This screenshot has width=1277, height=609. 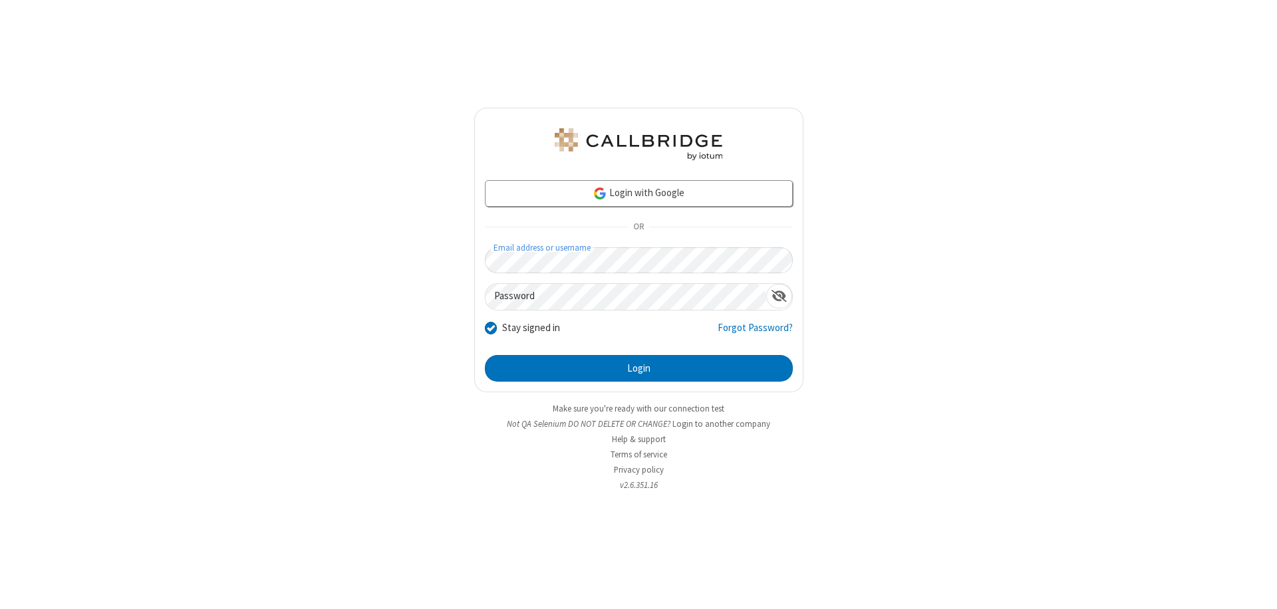 What do you see at coordinates (531, 328) in the screenshot?
I see `label: Stay signed in` at bounding box center [531, 328].